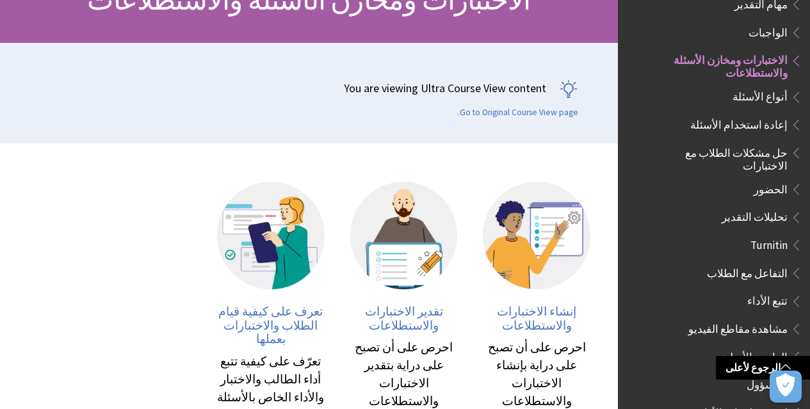  Describe the element at coordinates (536, 236) in the screenshot. I see `img: صورة توضيحية لشخص يوضح كيفية إنشاء الاختبارات والاستطلاعات.` at that location.